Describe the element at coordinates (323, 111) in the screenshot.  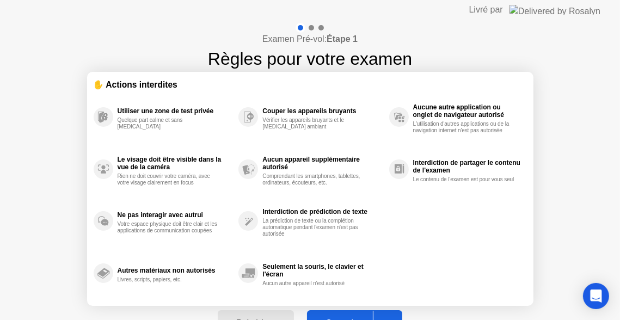
I see `div: Couper les appareils bruyants` at that location.